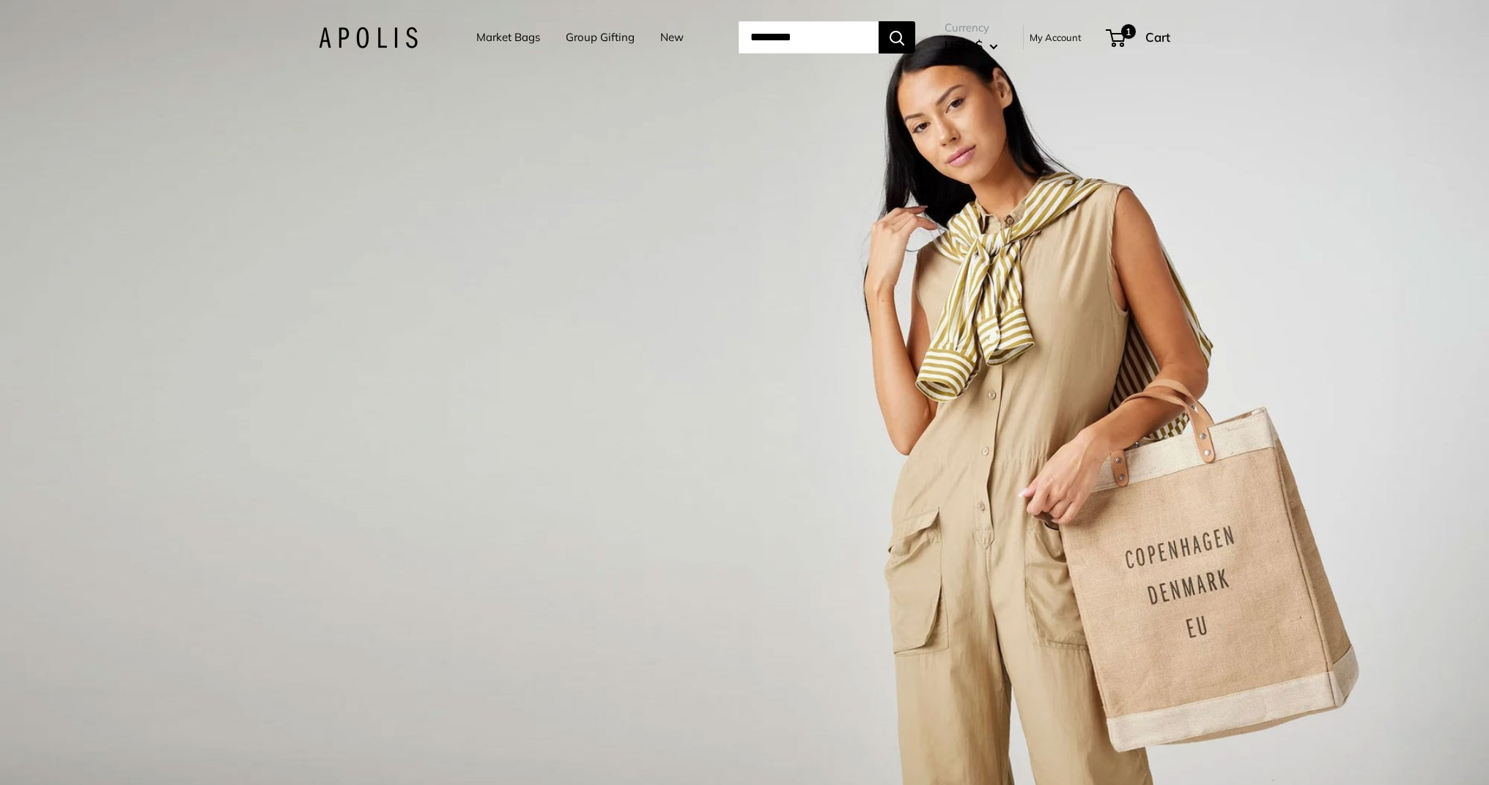  I want to click on img: Apolis, so click(368, 37).